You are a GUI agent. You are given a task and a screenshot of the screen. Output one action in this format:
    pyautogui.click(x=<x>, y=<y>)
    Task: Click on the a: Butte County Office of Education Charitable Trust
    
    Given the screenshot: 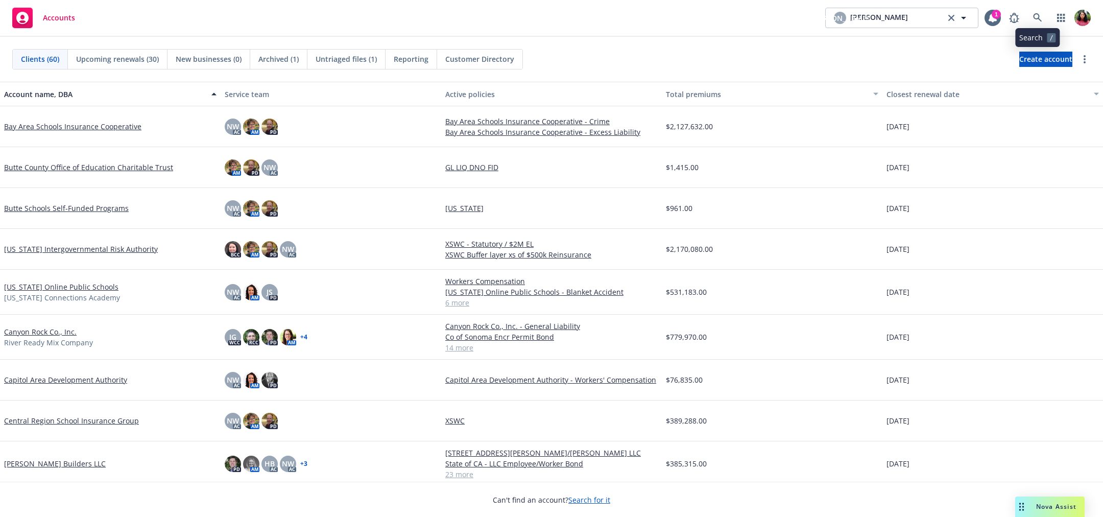 What is the action you would take?
    pyautogui.click(x=88, y=167)
    